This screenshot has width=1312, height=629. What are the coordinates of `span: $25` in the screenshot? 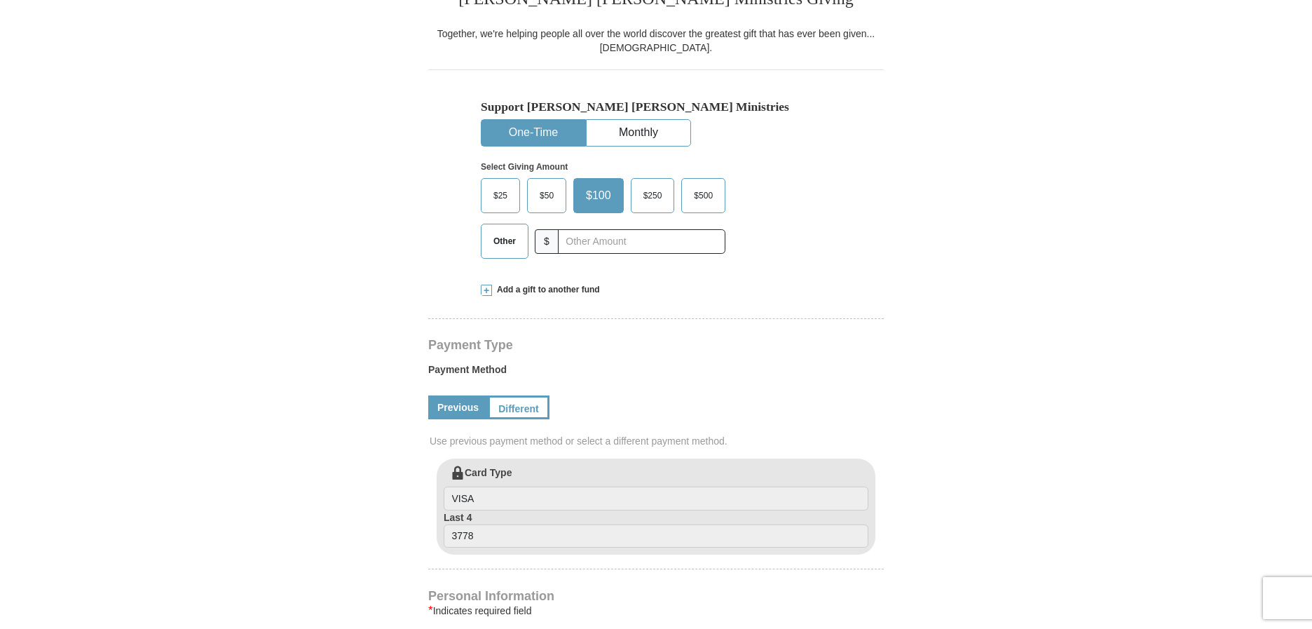 It's located at (500, 196).